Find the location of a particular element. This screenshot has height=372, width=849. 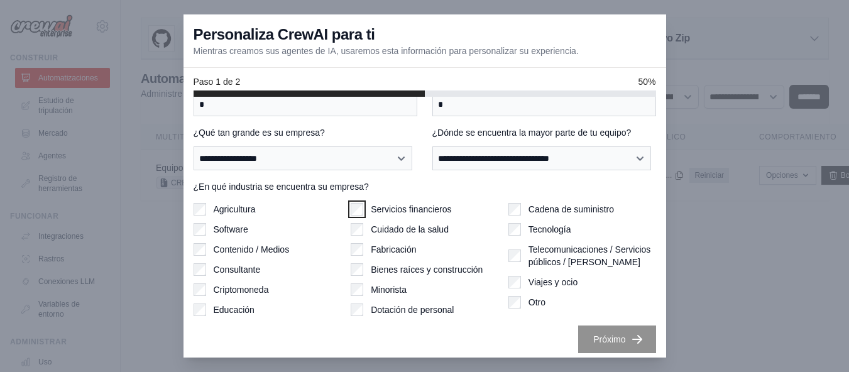

font: Cadena de suministro is located at coordinates (571, 209).